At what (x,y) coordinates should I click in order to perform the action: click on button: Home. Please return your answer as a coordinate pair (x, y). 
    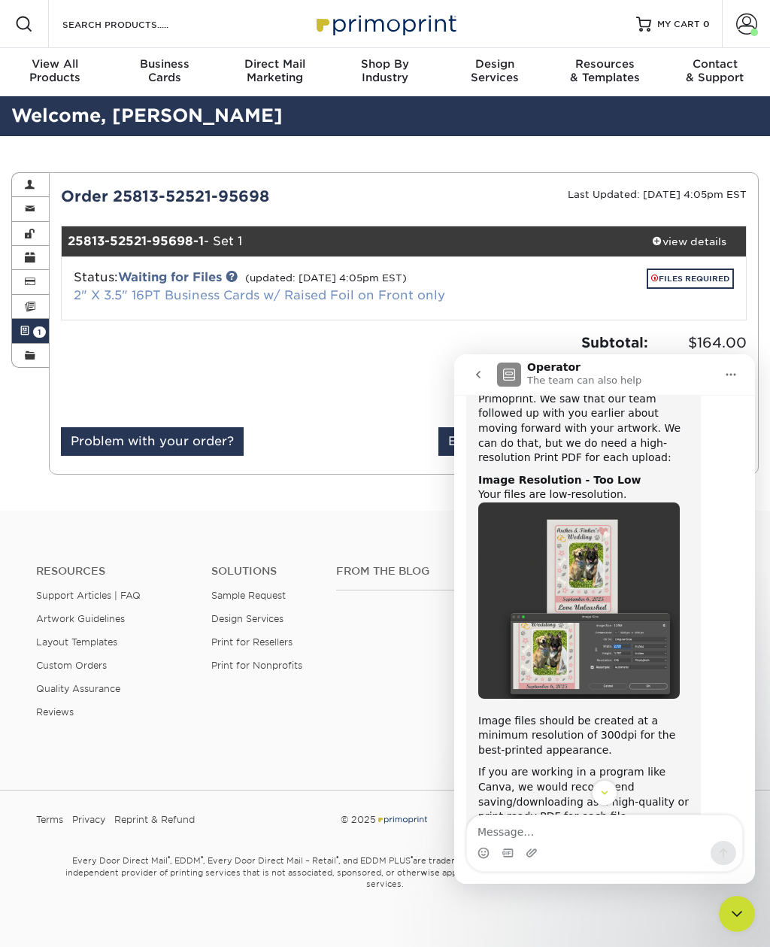
    Looking at the image, I should click on (277, 20).